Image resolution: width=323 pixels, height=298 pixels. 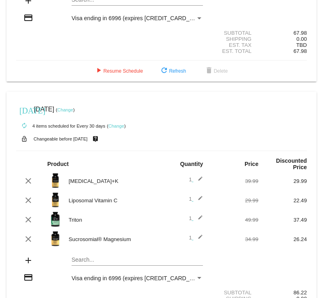 What do you see at coordinates (300, 51) in the screenshot?
I see `span: 67.98` at bounding box center [300, 51].